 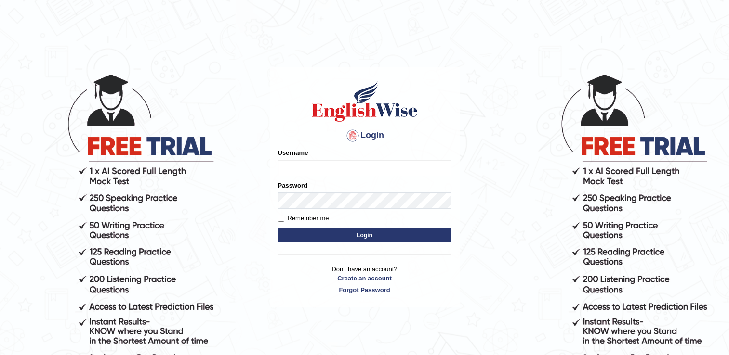 What do you see at coordinates (365, 236) in the screenshot?
I see `button: Login` at bounding box center [365, 236].